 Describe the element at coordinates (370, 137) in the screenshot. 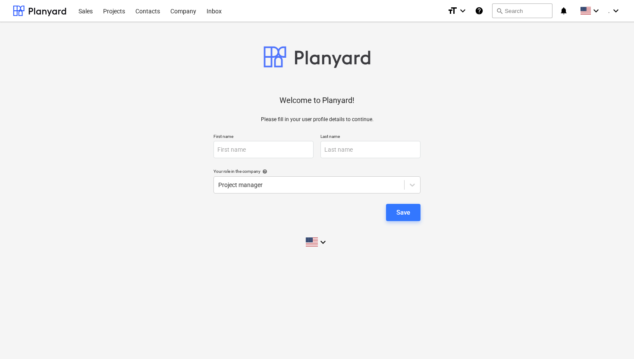

I see `p: Last name` at that location.